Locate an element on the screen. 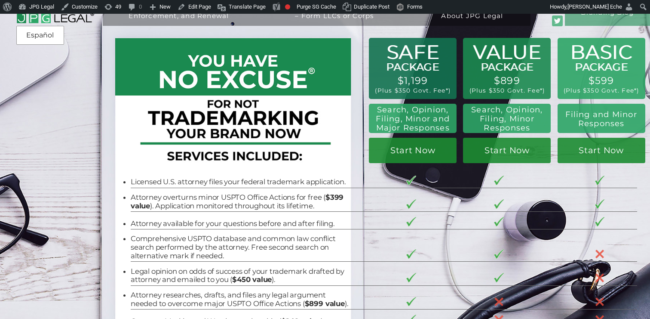 The image size is (650, 319). a: Buy/Sell Domains or Trademarks– Form LLCs or Corps is located at coordinates (334, 18).